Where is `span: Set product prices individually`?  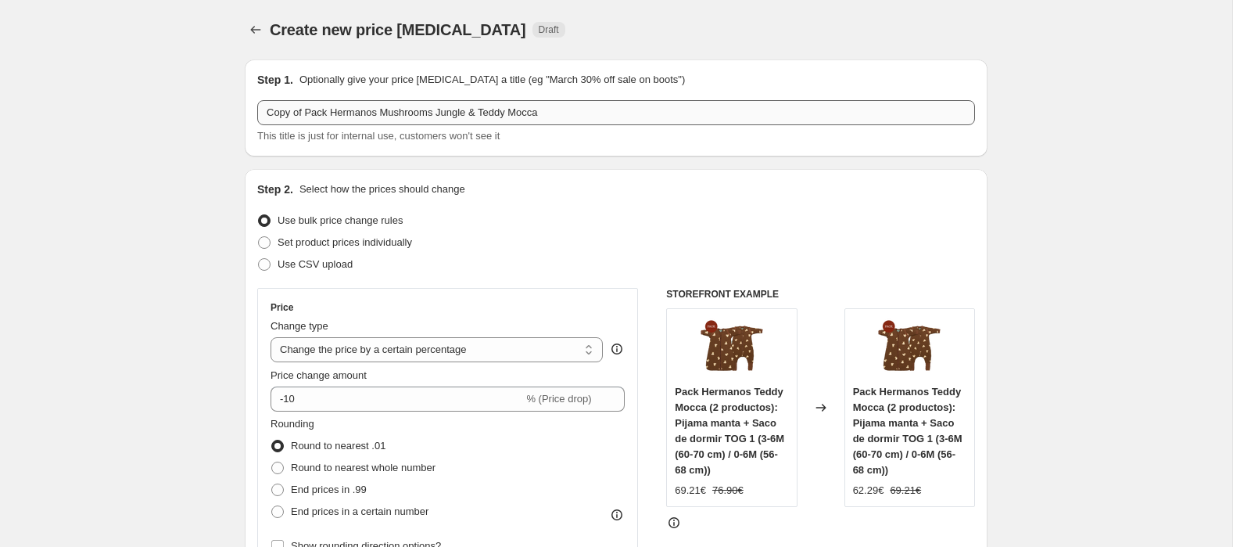
span: Set product prices individually is located at coordinates (345, 242).